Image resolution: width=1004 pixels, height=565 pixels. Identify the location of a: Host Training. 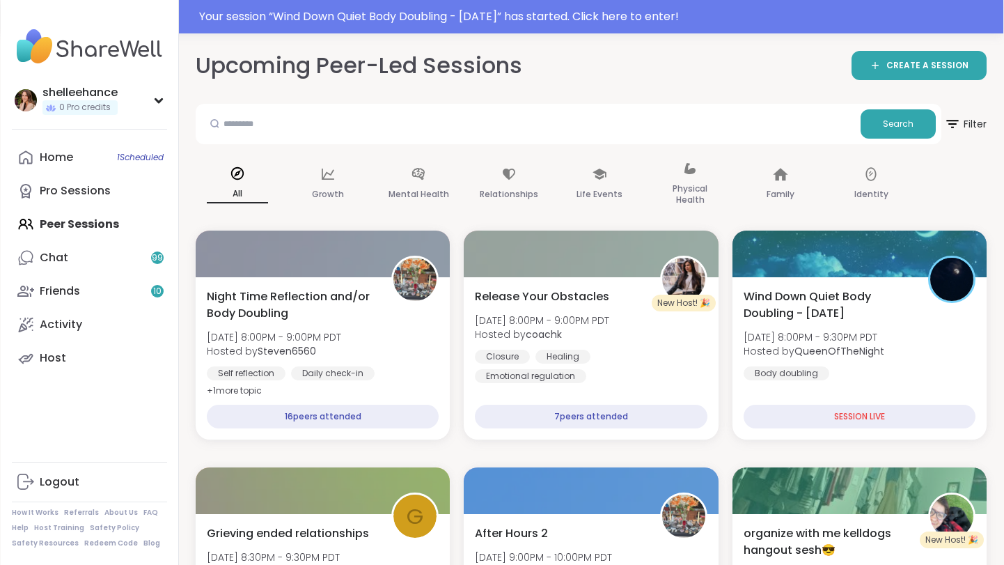
(59, 528).